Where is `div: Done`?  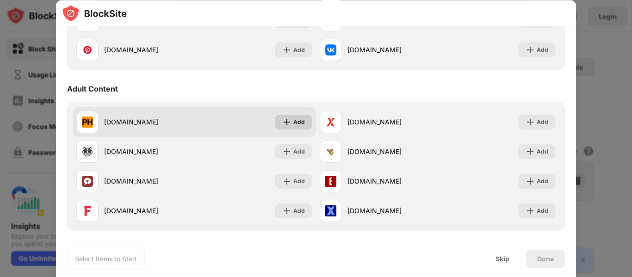
div: Done is located at coordinates (546, 259).